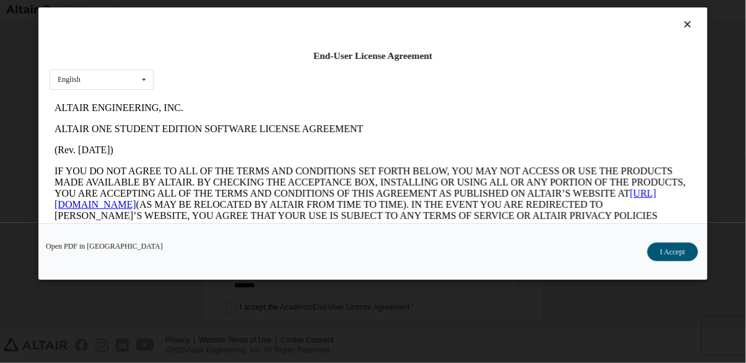  What do you see at coordinates (373, 56) in the screenshot?
I see `div: End-User License Agreement` at bounding box center [373, 56].